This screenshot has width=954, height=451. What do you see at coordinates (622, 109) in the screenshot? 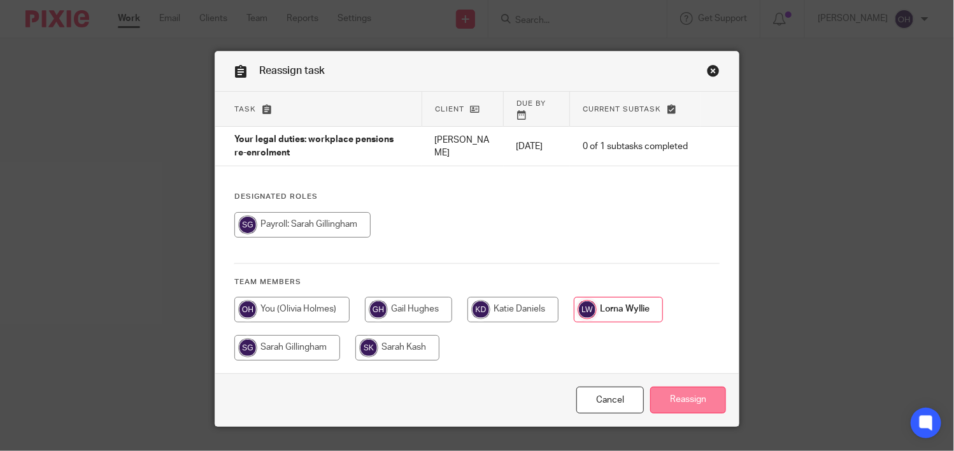
I see `span: Current subtask` at bounding box center [622, 109].